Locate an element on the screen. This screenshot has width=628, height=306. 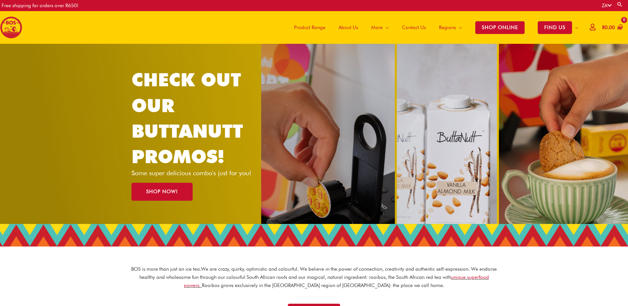
a: Regions is located at coordinates (450, 27).